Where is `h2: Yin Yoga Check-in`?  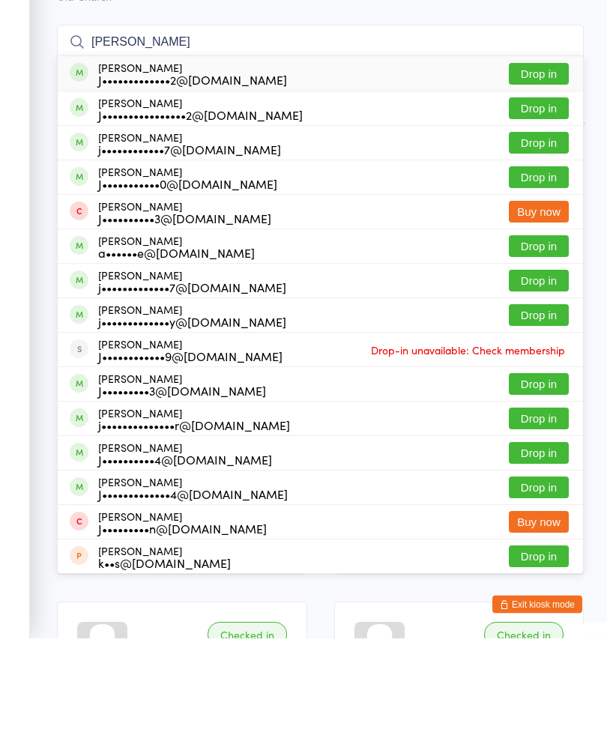 h2: Yin Yoga Check-in is located at coordinates (320, 33).